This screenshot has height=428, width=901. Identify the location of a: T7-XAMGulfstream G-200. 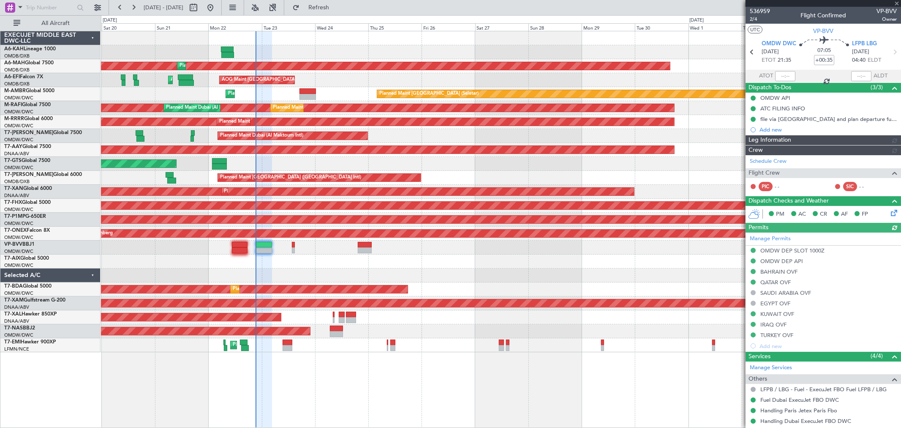
(35, 300).